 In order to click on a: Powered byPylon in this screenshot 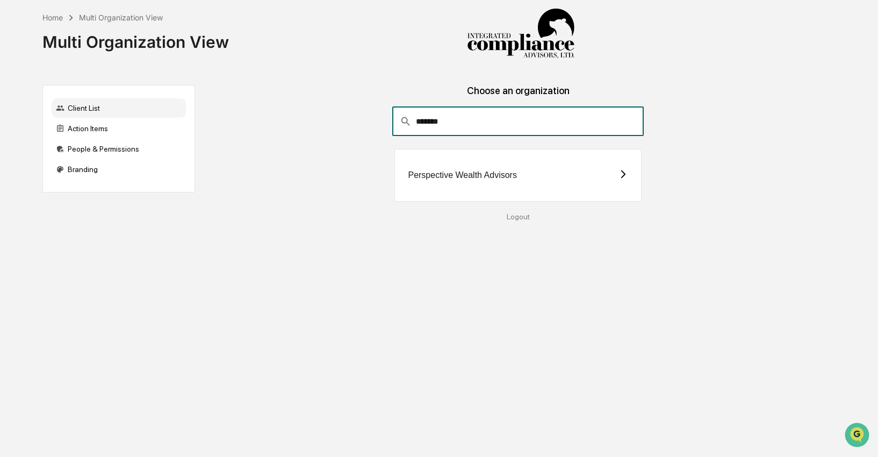, I will do `click(103, 186)`.